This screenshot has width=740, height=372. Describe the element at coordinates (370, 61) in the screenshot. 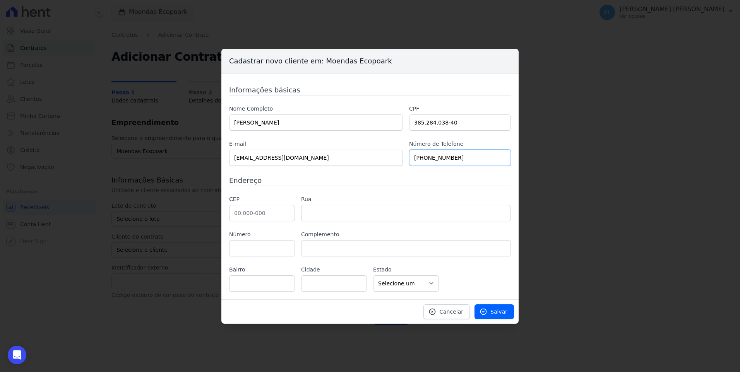

I see `h3: Cadastrar novo cliente em: Moendas Ecopoark` at that location.